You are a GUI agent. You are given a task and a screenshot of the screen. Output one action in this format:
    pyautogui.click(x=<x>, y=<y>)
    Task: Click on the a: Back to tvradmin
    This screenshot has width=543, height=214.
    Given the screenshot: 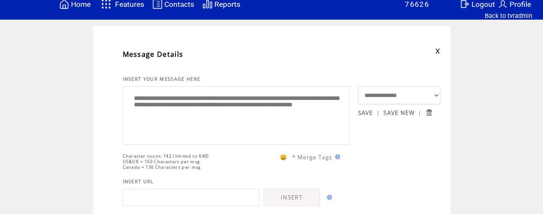 What is the action you would take?
    pyautogui.click(x=508, y=16)
    